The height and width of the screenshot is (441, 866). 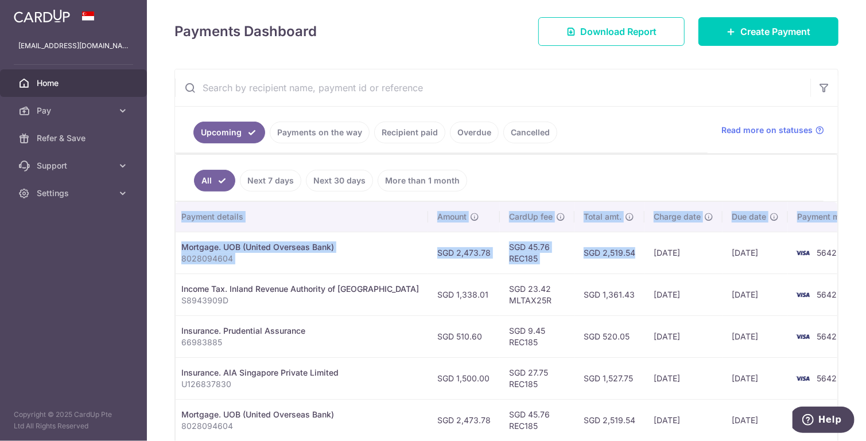 I want to click on a: Cancelled, so click(x=530, y=133).